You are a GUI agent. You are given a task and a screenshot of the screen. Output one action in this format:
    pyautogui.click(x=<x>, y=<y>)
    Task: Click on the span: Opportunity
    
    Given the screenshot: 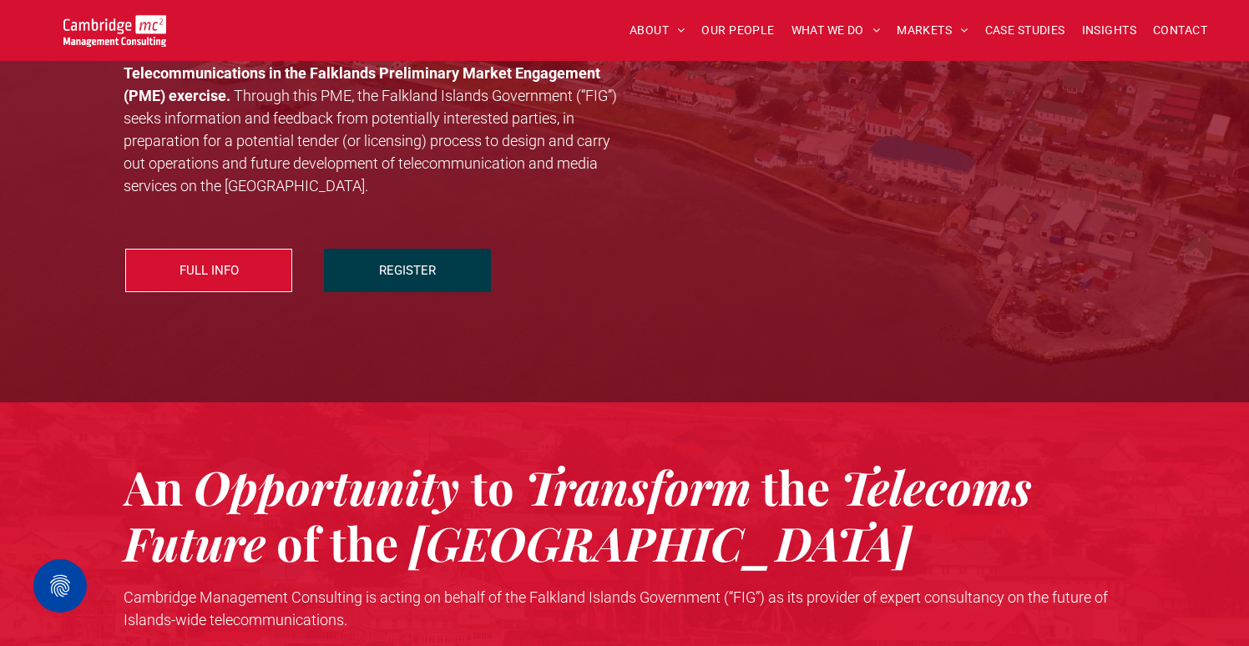 What is the action you would take?
    pyautogui.click(x=327, y=486)
    